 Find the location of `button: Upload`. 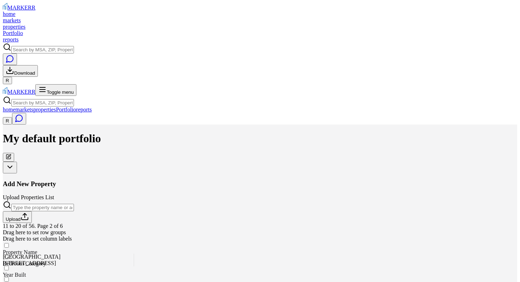

button: Upload is located at coordinates (17, 217).